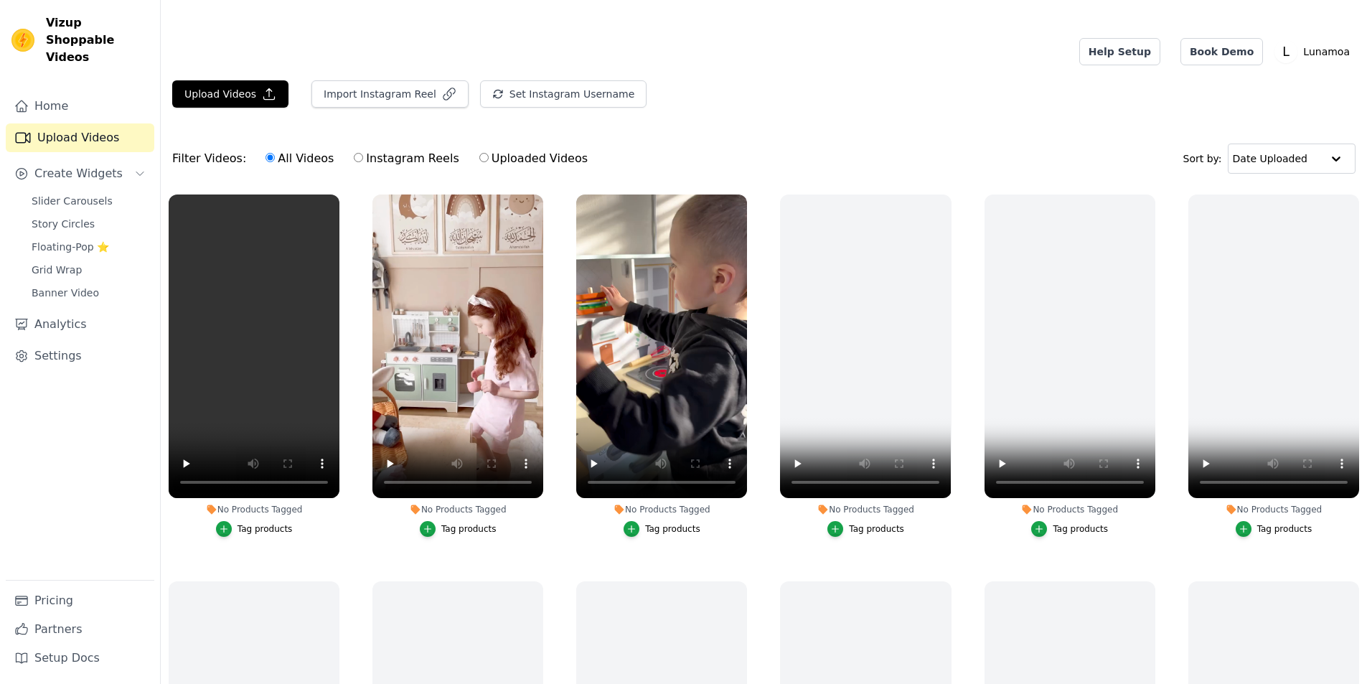 Image resolution: width=1367 pixels, height=684 pixels. Describe the element at coordinates (230, 94) in the screenshot. I see `button: Upload Videos` at that location.